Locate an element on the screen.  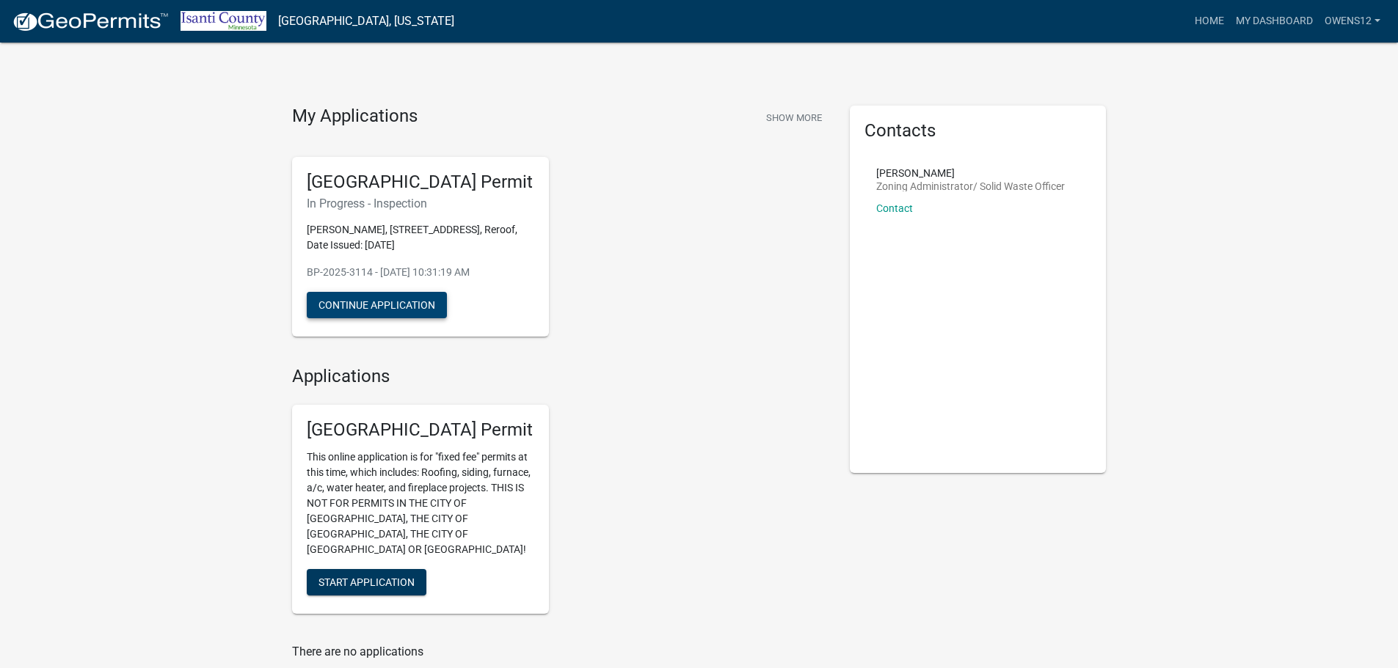
a: Contact is located at coordinates (894, 208).